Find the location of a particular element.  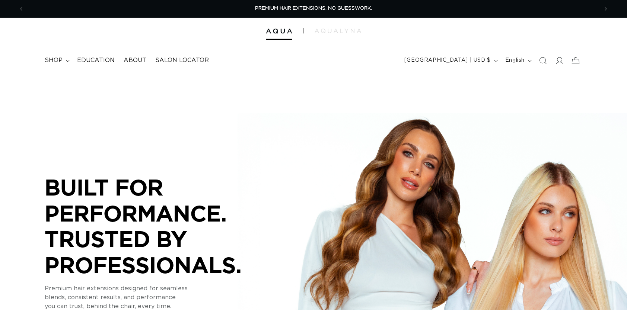

span: PREMIUM HAIR EXTENSIONS. NO GUESSWORK. is located at coordinates (313, 8).